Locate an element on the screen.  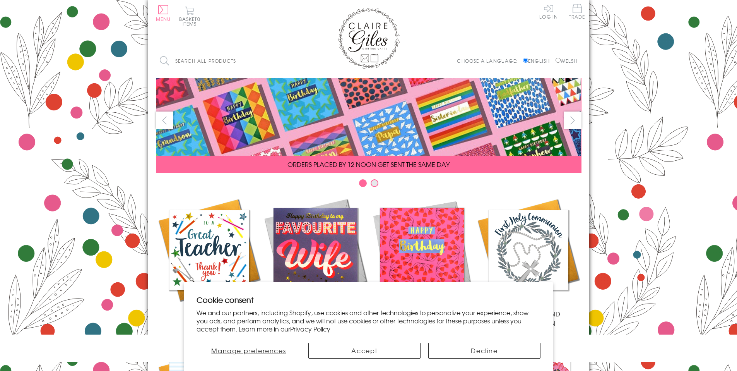
span: Manage preferences is located at coordinates (248, 350).